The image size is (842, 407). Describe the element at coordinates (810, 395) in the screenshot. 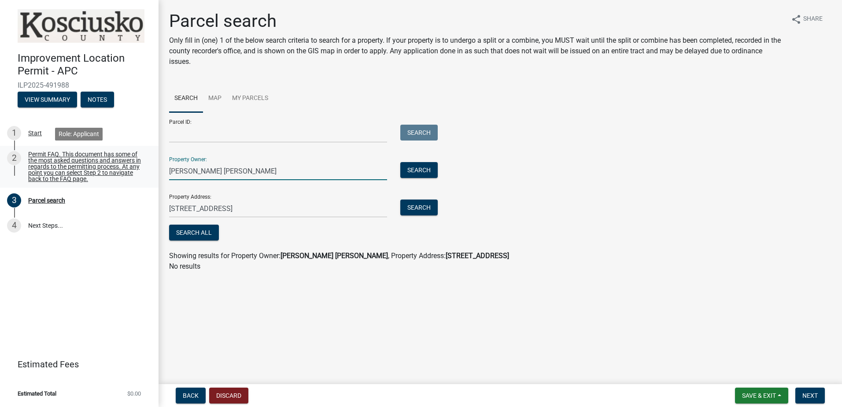

I see `span: Next` at that location.